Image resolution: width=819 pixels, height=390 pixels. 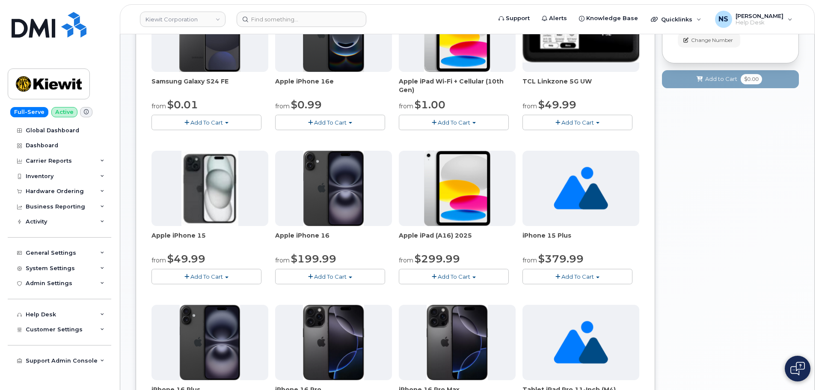 I want to click on div: Apple iPad Wi-Fi + Cellular (10th Gen), so click(x=457, y=86).